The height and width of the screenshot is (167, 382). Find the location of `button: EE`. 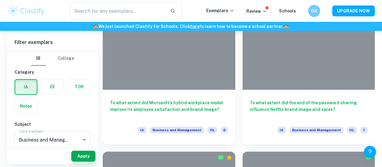

button: EE is located at coordinates (53, 86).